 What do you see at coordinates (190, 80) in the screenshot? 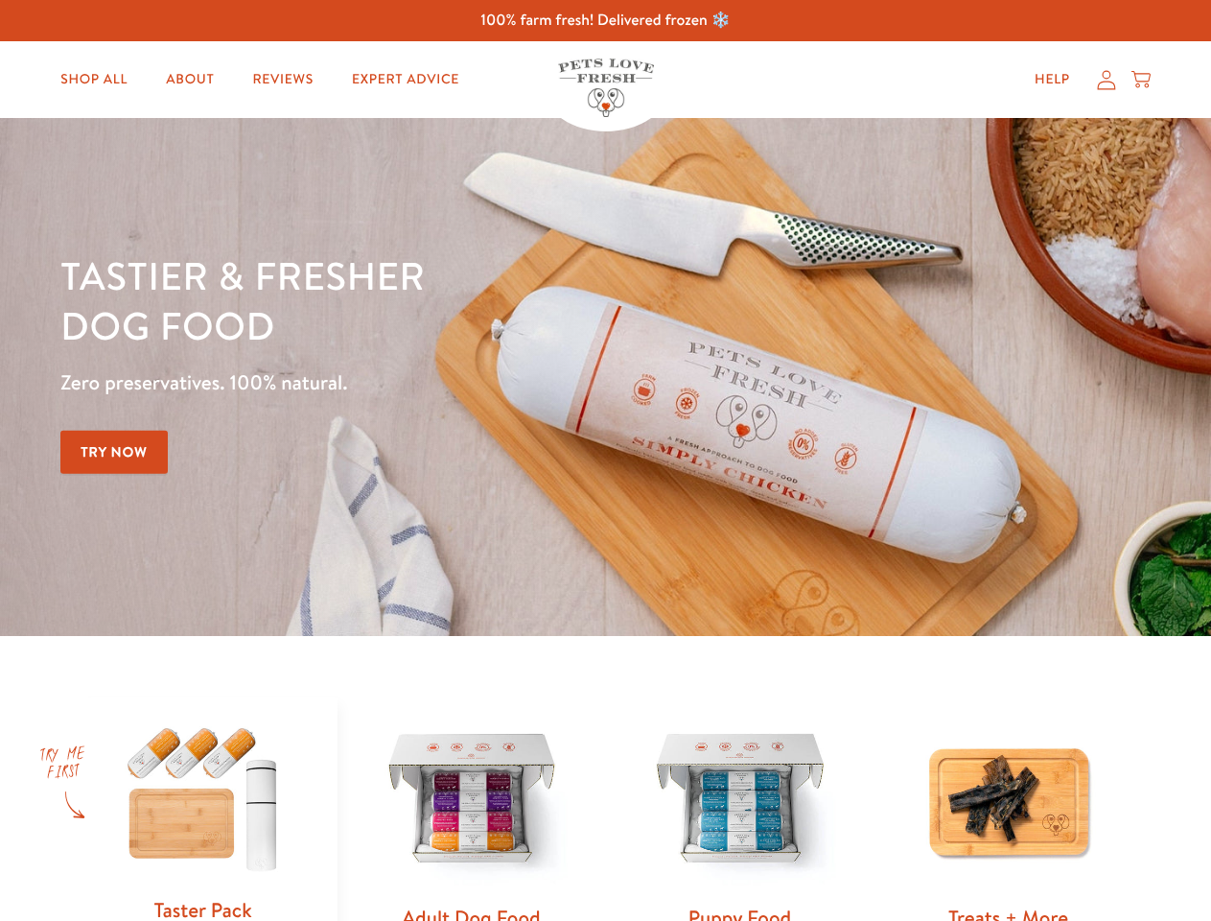
I see `a: About` at bounding box center [190, 80].